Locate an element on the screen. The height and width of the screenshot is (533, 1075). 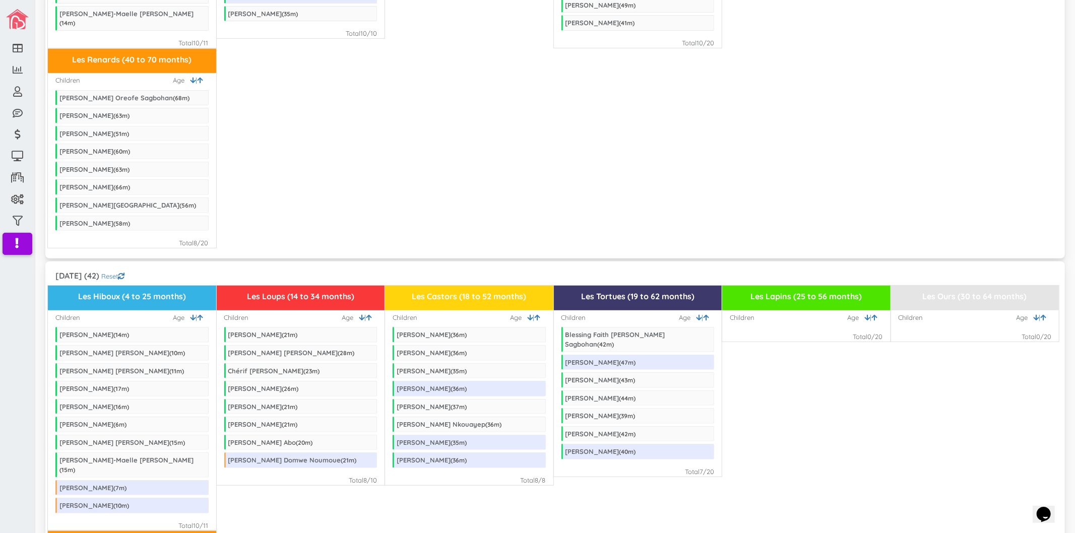
span: 0 is located at coordinates (870, 337).